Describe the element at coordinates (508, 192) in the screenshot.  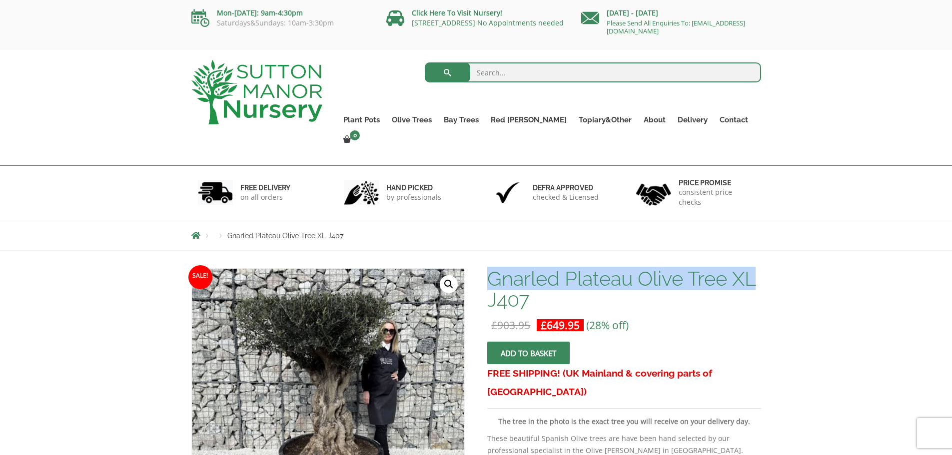
I see `img: 3.jpg` at that location.